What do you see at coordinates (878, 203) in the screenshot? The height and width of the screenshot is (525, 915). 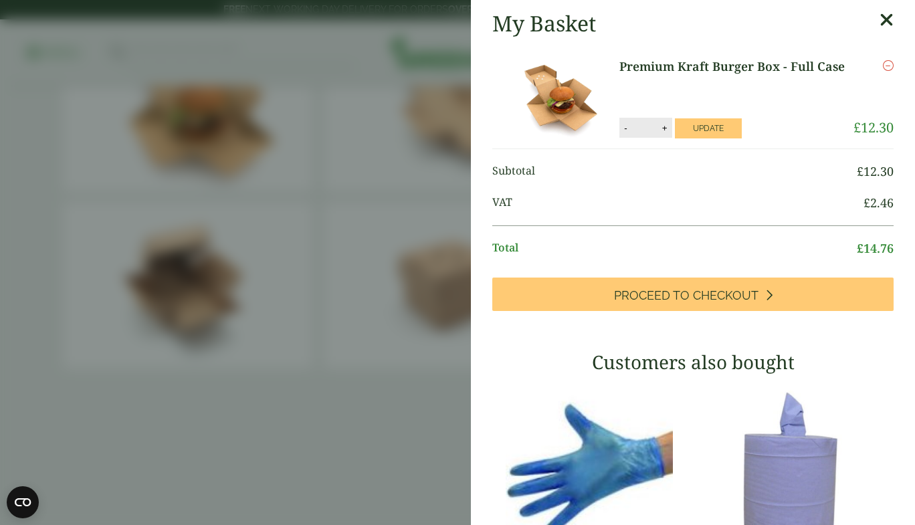 I see `bdi: 2.46` at bounding box center [878, 203].